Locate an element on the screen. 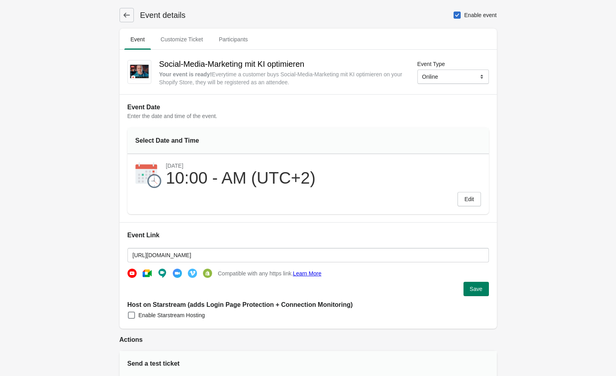 The width and height of the screenshot is (616, 376). img: t3n-Onlinekurs-Shopify-Live_transparent_Social_Media_mit_KI_1.png is located at coordinates (139, 72).